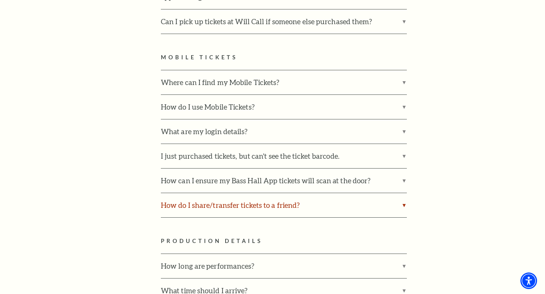  I want to click on div: Accessibility Menu, so click(529, 281).